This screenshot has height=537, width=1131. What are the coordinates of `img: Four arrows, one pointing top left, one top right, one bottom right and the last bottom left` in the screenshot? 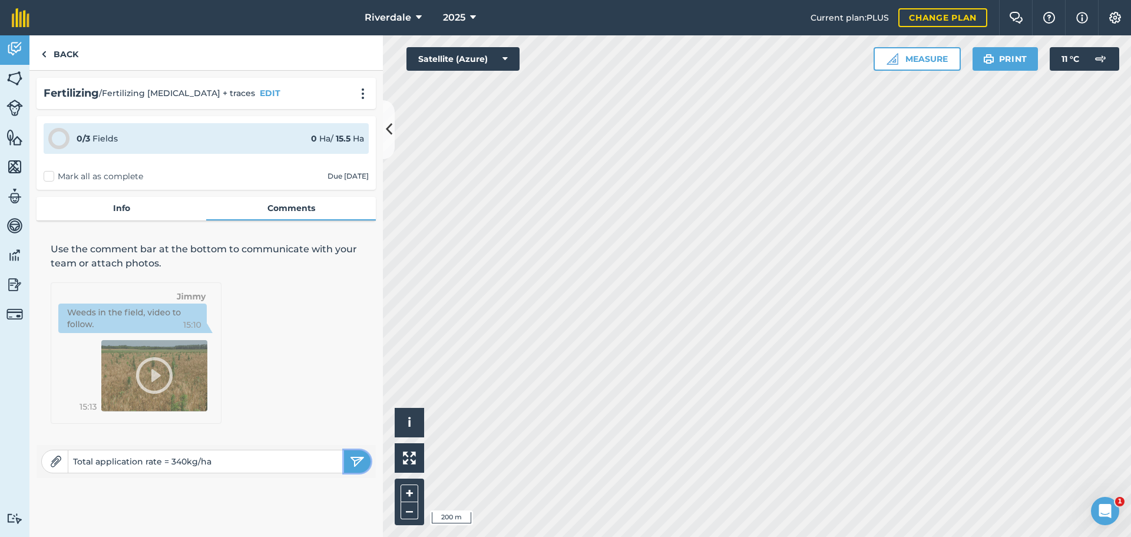 It's located at (409, 458).